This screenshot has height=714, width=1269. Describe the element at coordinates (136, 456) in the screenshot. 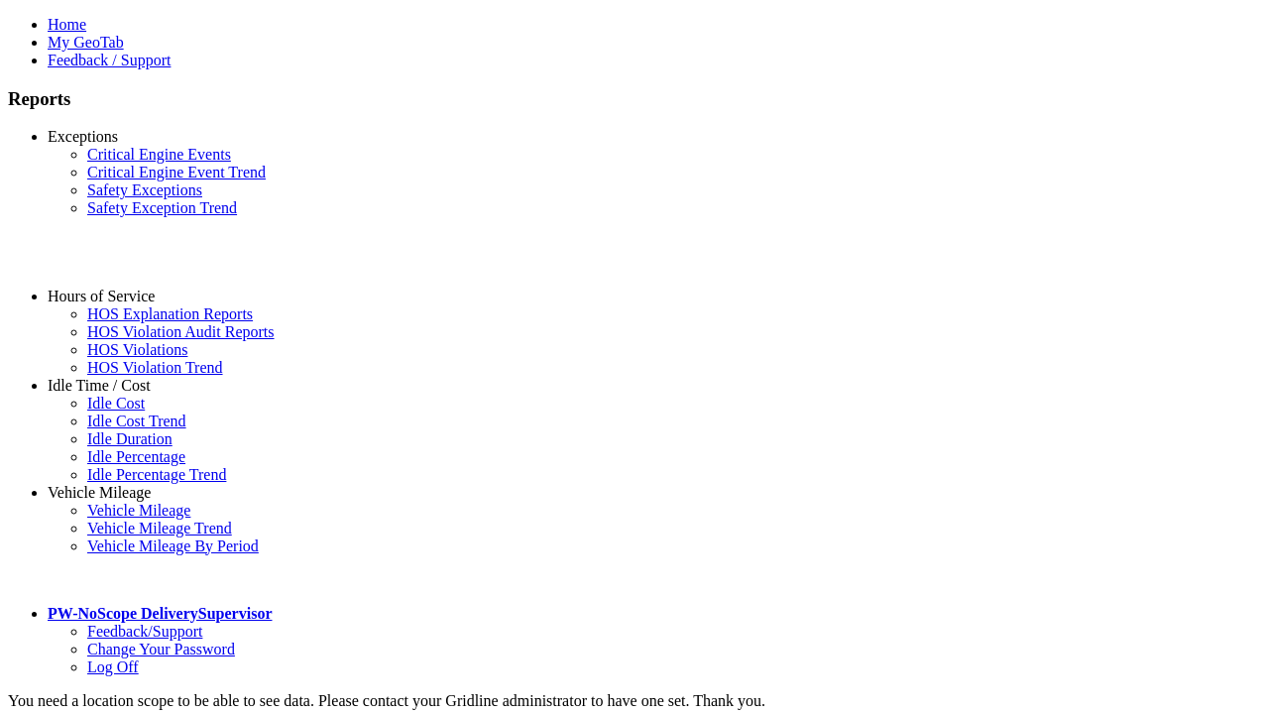

I see `a: Idle Percentage` at that location.